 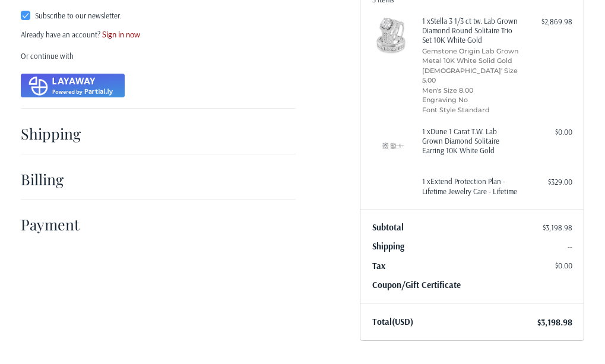 I want to click on div: $329.00, so click(x=547, y=182).